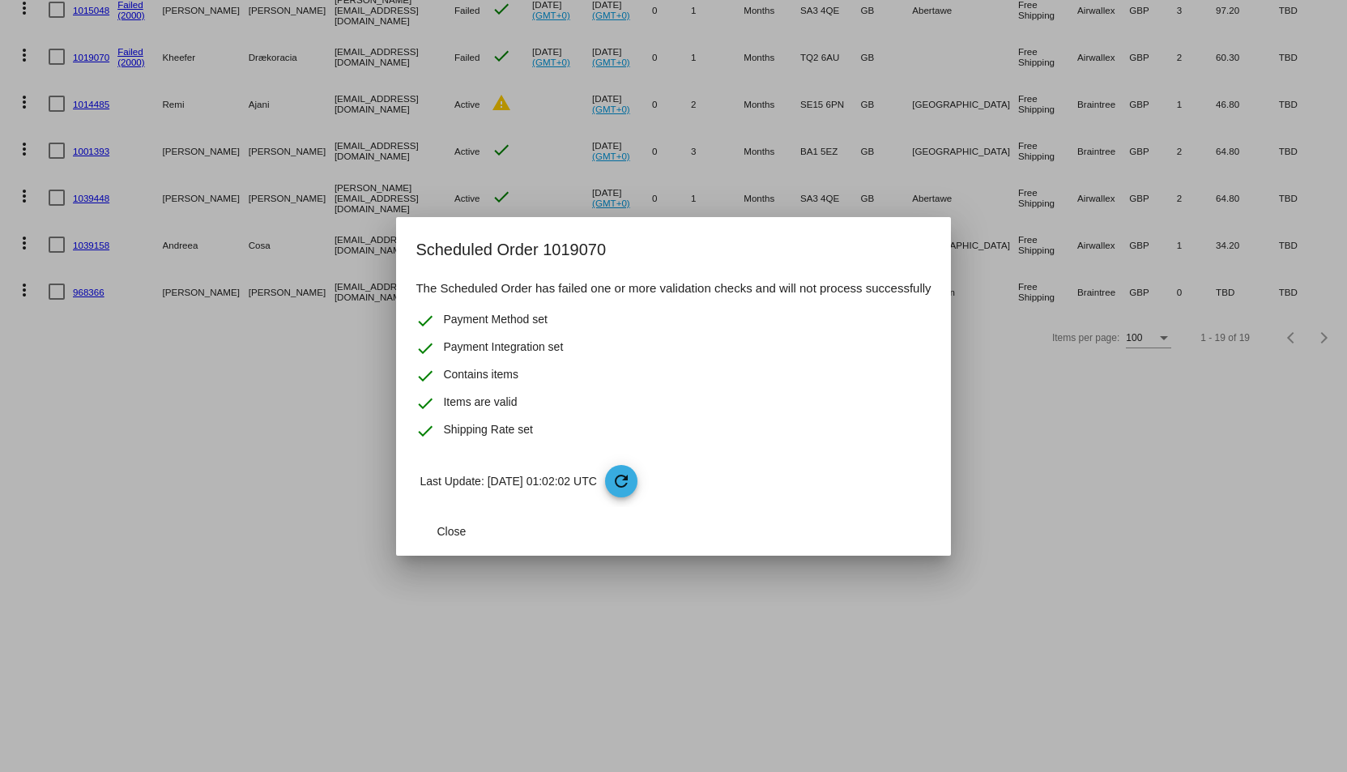  I want to click on span: Close, so click(452, 531).